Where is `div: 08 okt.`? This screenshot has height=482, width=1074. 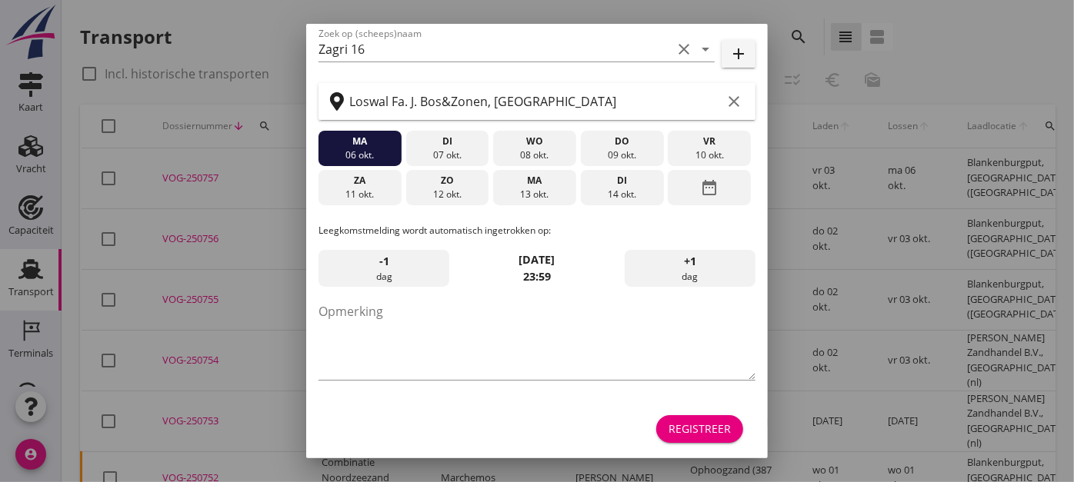
div: 08 okt. is located at coordinates (535, 155).